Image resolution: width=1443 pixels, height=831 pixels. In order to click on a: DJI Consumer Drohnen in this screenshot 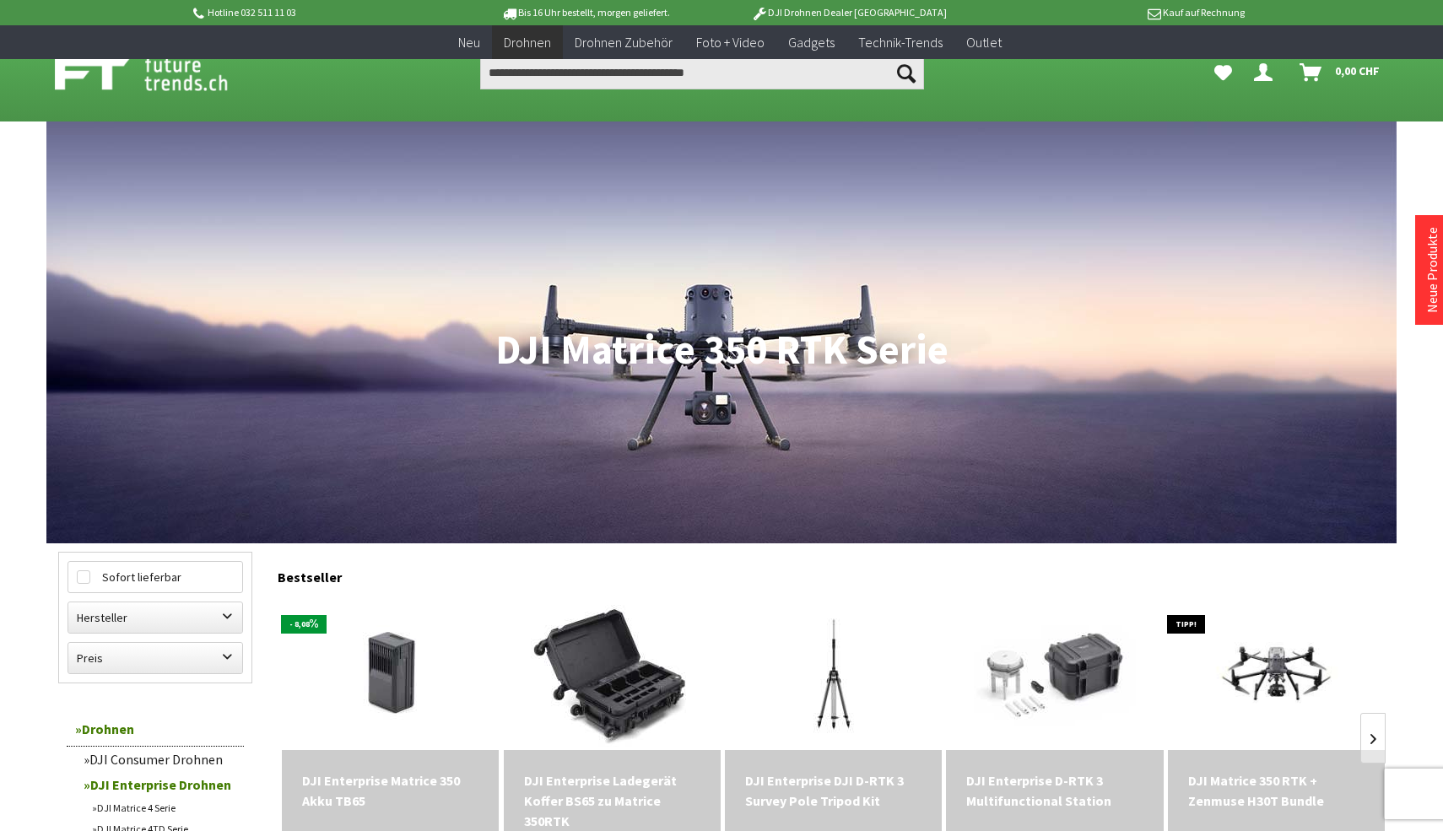, I will do `click(159, 759)`.